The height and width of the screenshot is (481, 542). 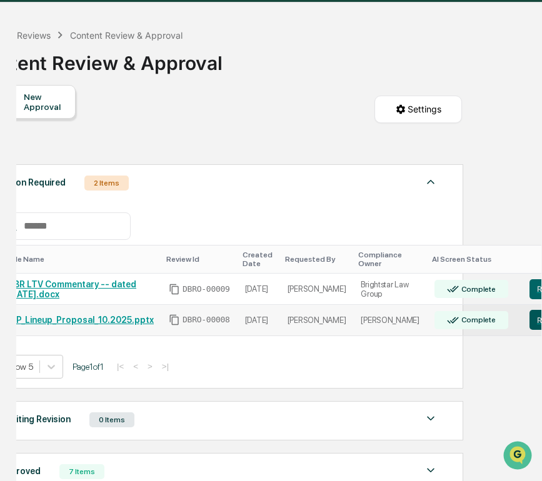 I want to click on div: New Approval, so click(x=44, y=102).